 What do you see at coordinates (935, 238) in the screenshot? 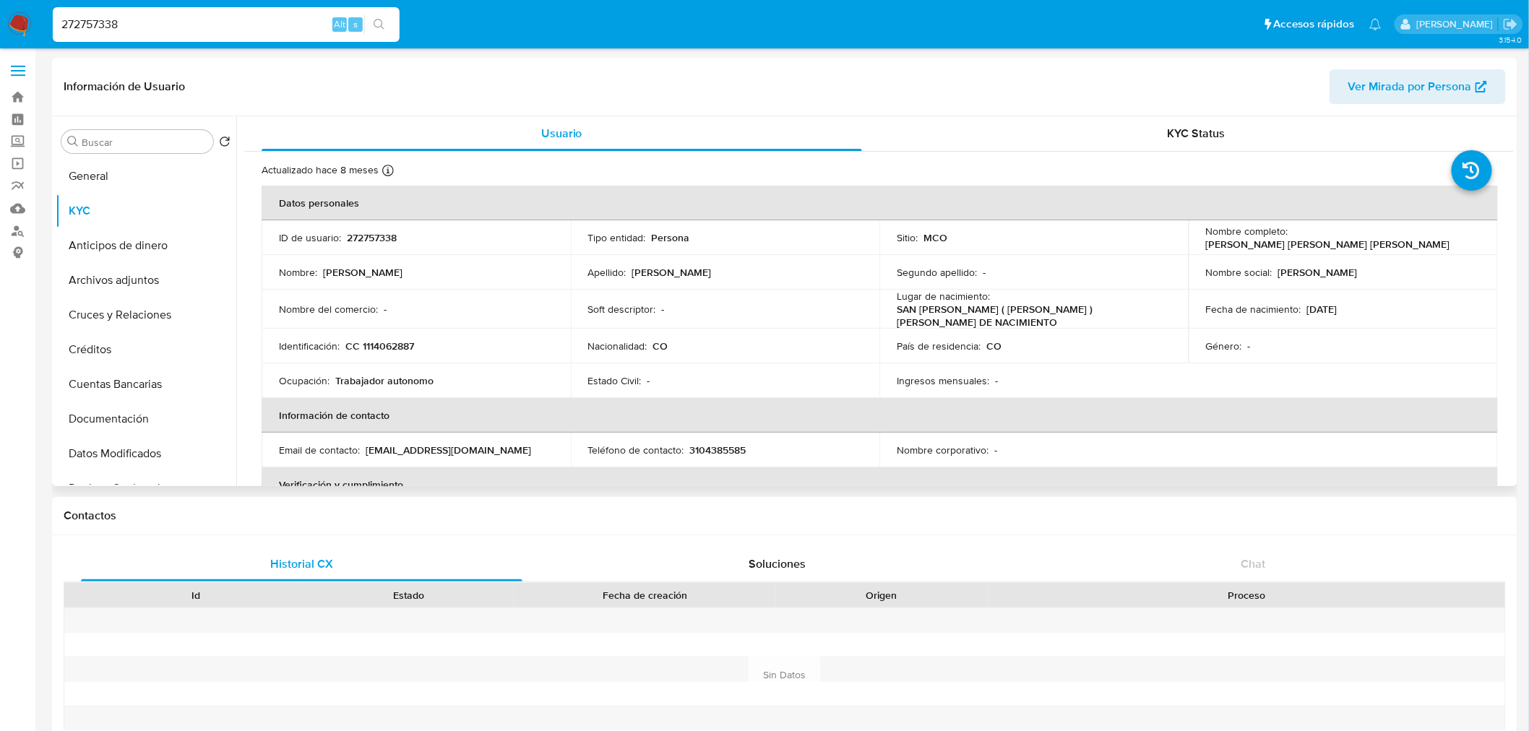
I see `p: MCO` at bounding box center [935, 238].